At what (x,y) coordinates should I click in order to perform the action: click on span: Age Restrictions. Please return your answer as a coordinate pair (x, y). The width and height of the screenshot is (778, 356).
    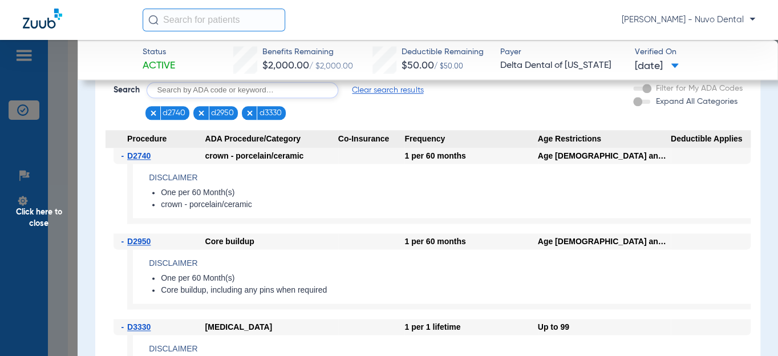
    Looking at the image, I should click on (604, 139).